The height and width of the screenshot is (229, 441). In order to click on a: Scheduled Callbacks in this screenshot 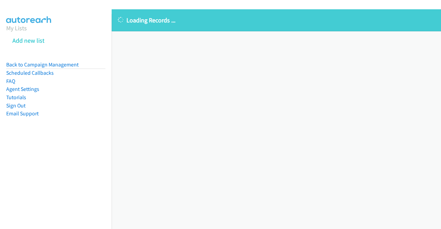, I will do `click(30, 73)`.